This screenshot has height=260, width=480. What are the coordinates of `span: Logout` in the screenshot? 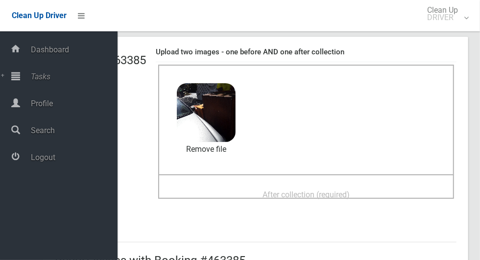 It's located at (72, 157).